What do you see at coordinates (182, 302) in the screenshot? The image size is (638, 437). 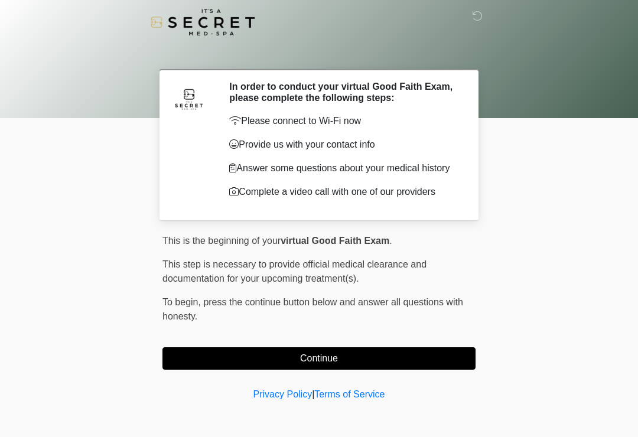 I see `span: To begin,` at bounding box center [182, 302].